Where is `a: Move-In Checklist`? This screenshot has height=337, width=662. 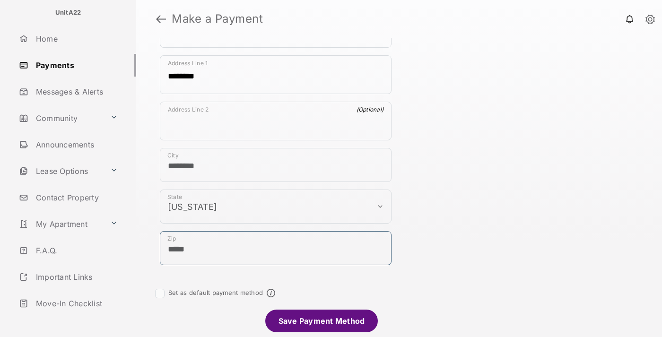
a: Move-In Checklist is located at coordinates (76, 304).